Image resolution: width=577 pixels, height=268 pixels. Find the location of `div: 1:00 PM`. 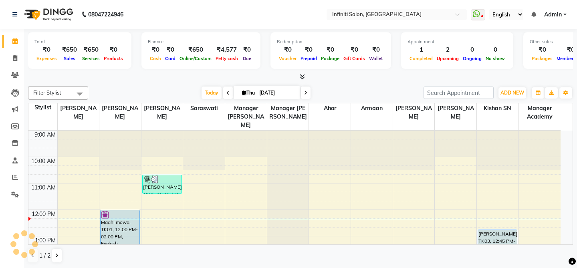

div: 1:00 PM is located at coordinates (45, 241).